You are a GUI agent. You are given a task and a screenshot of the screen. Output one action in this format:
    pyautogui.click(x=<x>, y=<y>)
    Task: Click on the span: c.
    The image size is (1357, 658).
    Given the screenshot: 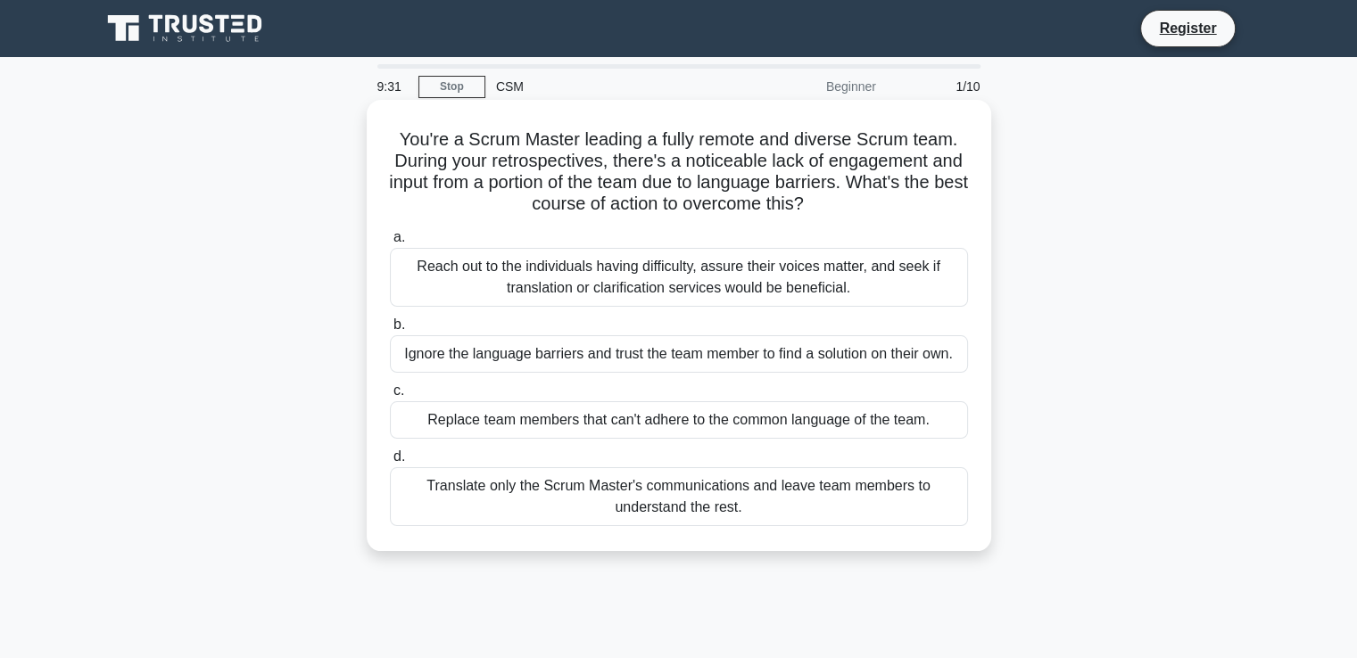 What is the action you would take?
    pyautogui.click(x=399, y=390)
    